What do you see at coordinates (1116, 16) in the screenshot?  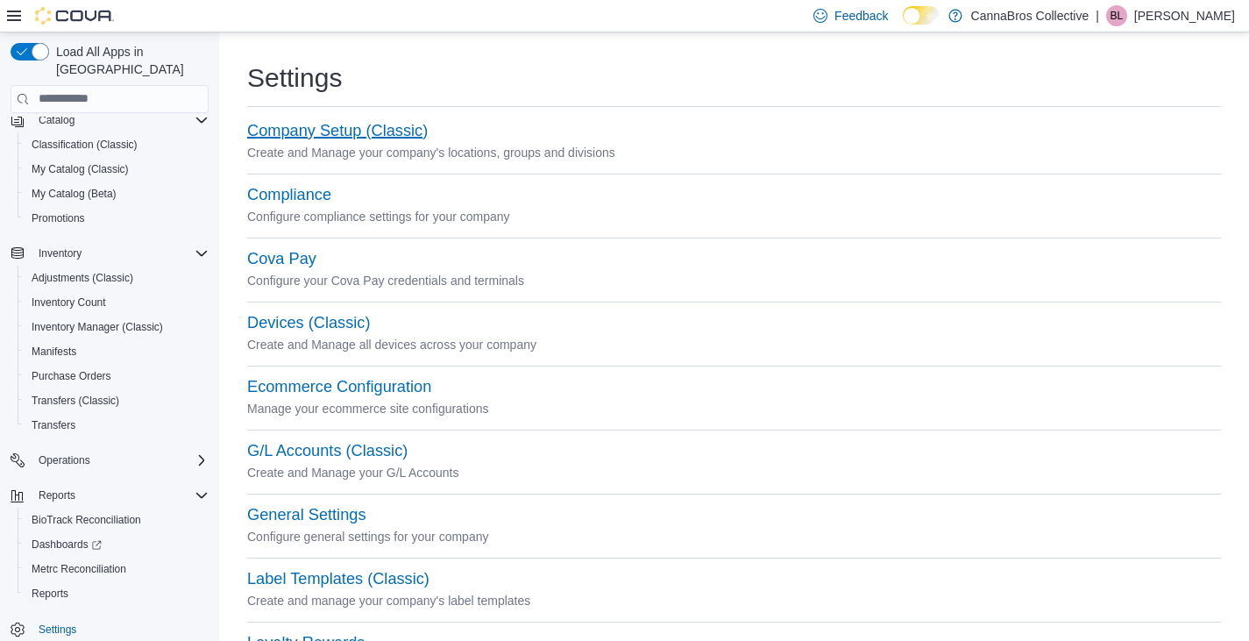 I see `div: Bayden LaPiana` at bounding box center [1116, 16].